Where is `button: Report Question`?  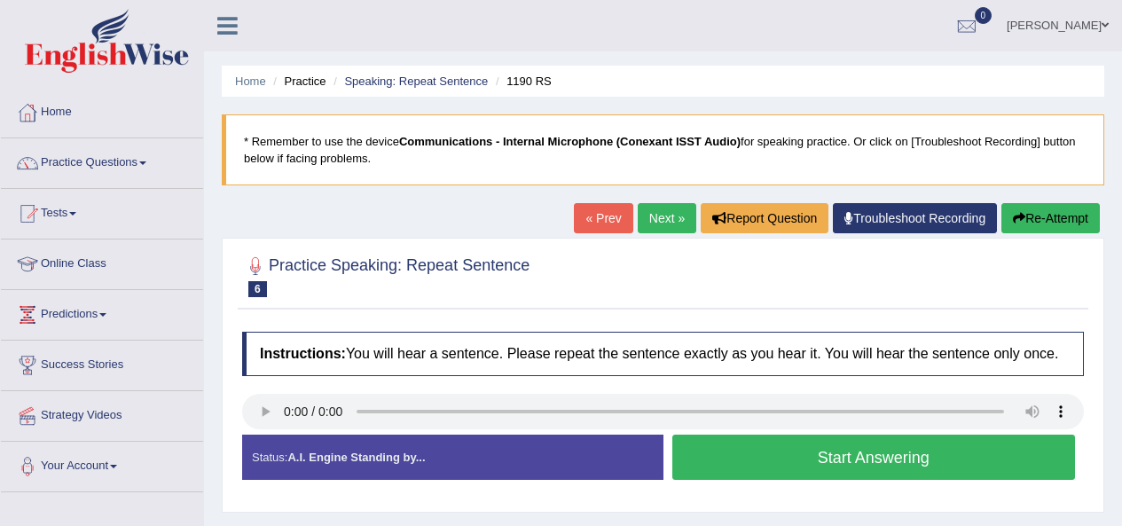 button: Report Question is located at coordinates (764, 218).